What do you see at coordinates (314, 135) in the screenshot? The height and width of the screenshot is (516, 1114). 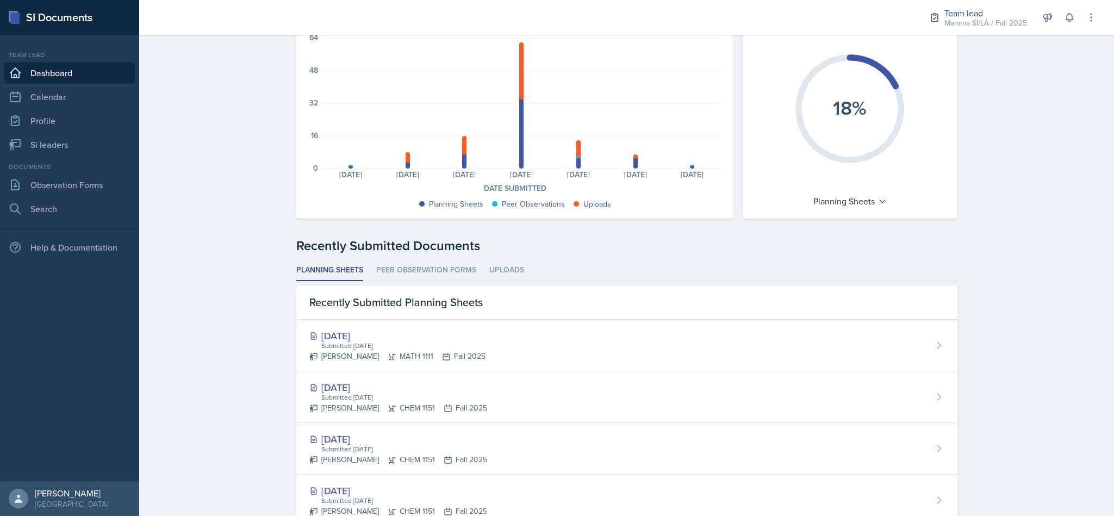 I see `div: 16` at bounding box center [314, 135].